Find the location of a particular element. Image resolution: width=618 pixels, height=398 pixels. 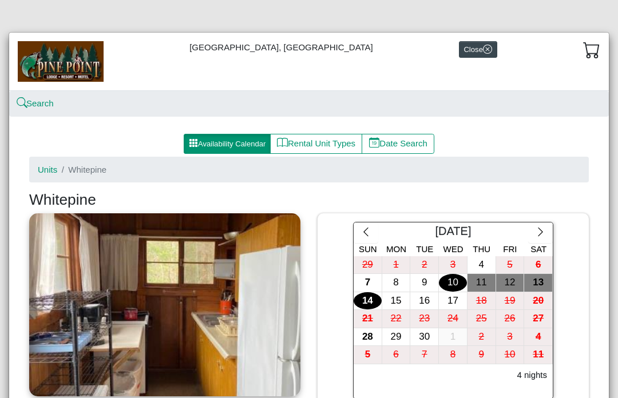

button: 1 is located at coordinates (397, 266).